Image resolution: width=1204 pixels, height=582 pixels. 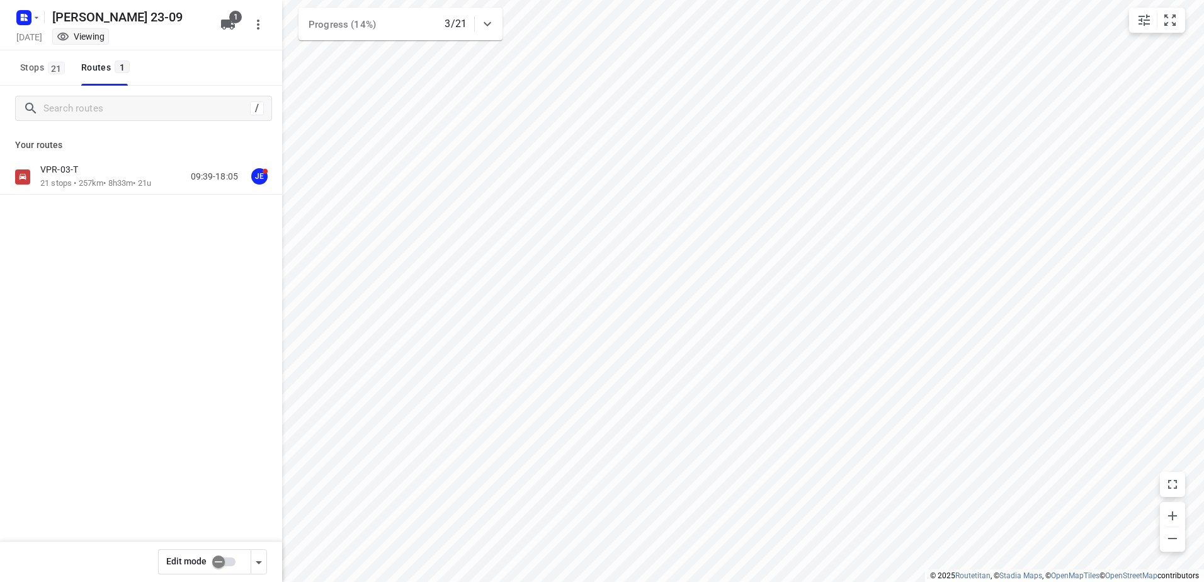 What do you see at coordinates (258, 25) in the screenshot?
I see `button: More` at bounding box center [258, 25].